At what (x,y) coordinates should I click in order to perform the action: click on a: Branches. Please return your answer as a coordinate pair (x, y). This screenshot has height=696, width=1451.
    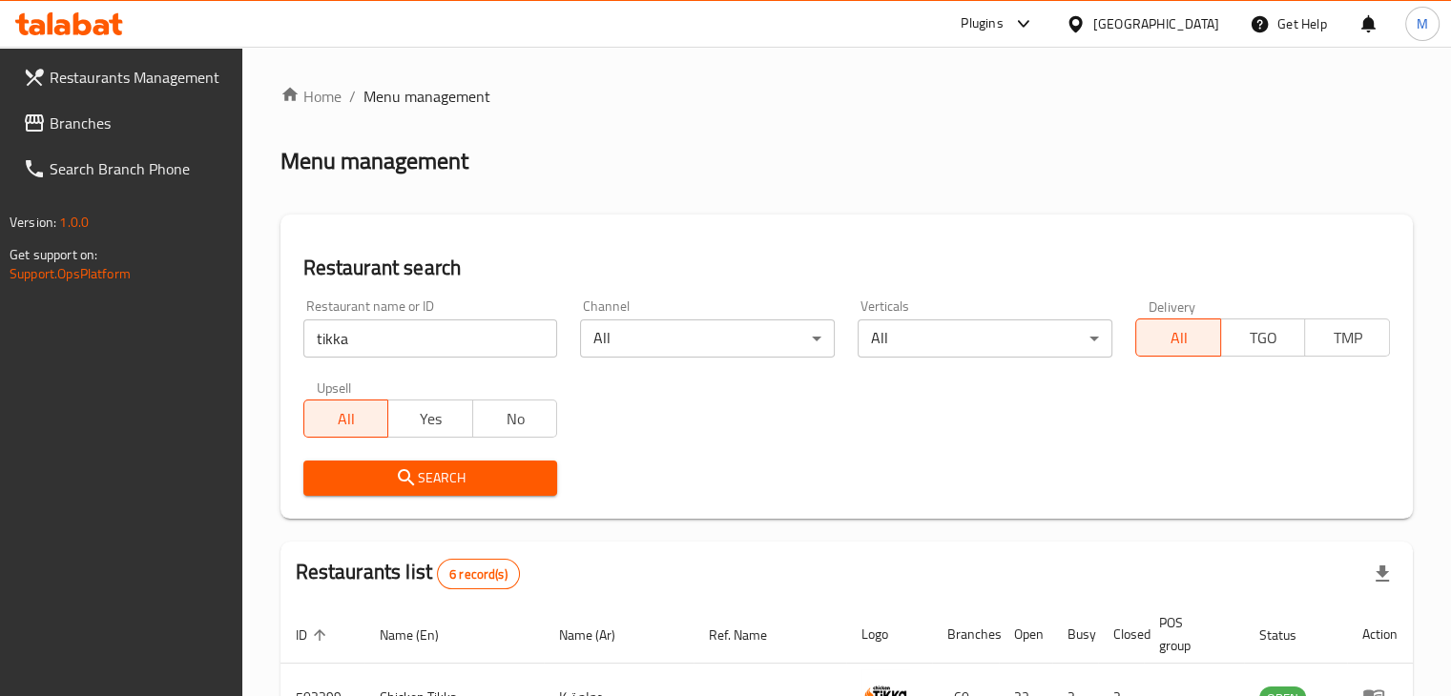
    Looking at the image, I should click on (125, 123).